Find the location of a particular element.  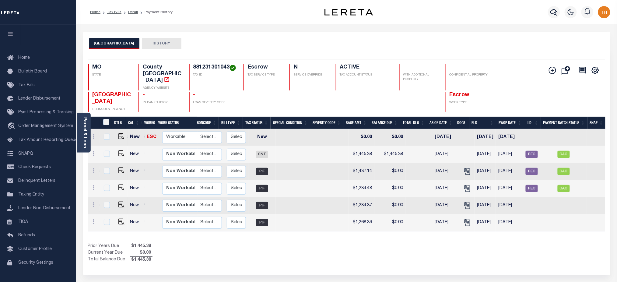

span: $0.00 is located at coordinates (141, 253).